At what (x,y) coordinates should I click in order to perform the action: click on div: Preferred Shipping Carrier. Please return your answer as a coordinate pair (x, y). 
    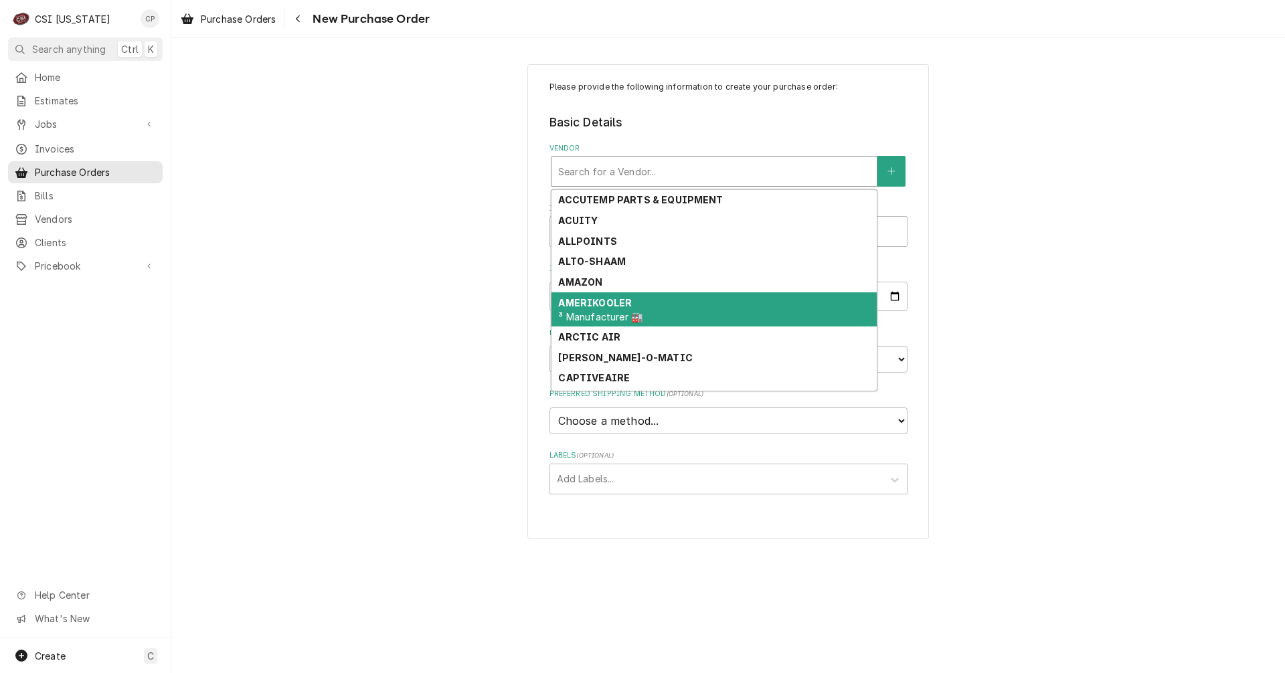
    Looking at the image, I should click on (728, 350).